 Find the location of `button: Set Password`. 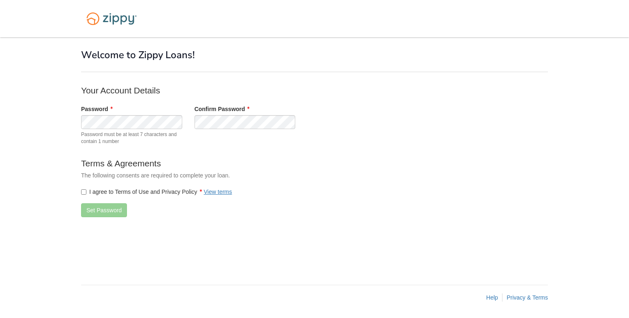

button: Set Password is located at coordinates (104, 210).